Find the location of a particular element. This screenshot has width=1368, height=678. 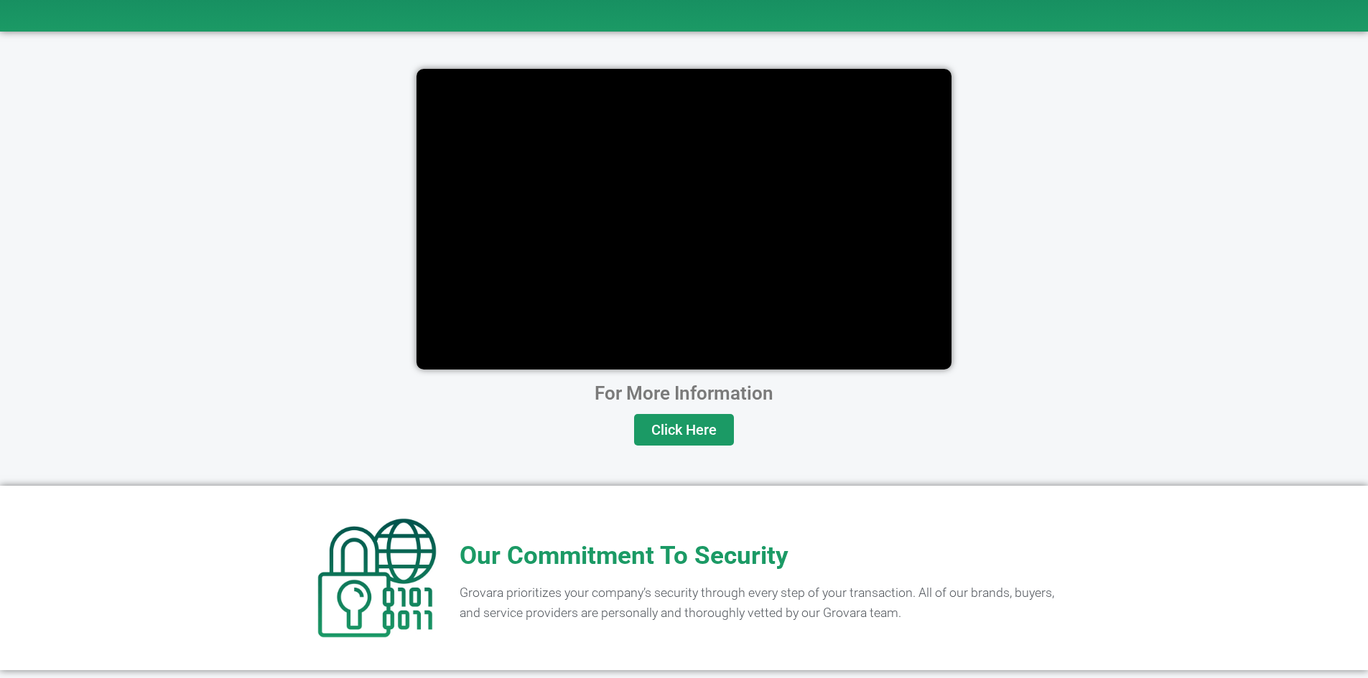

h2: For More Information is located at coordinates (684, 393).